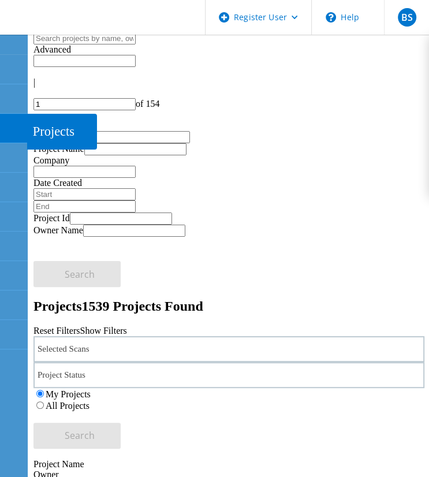 The height and width of the screenshot is (477, 429). Describe the element at coordinates (229, 349) in the screenshot. I see `div: Selected Scans` at that location.